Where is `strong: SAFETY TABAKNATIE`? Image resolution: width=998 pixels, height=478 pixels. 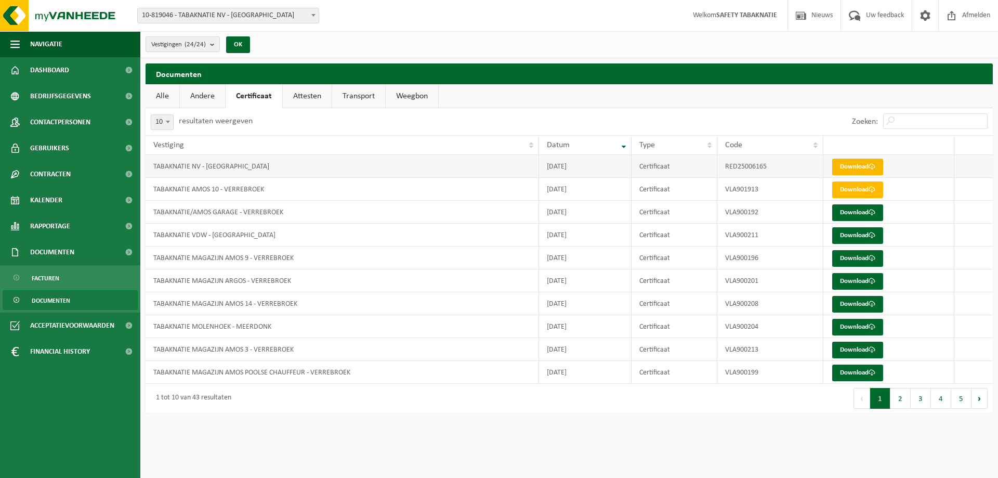 strong: SAFETY TABAKNATIE is located at coordinates (746, 15).